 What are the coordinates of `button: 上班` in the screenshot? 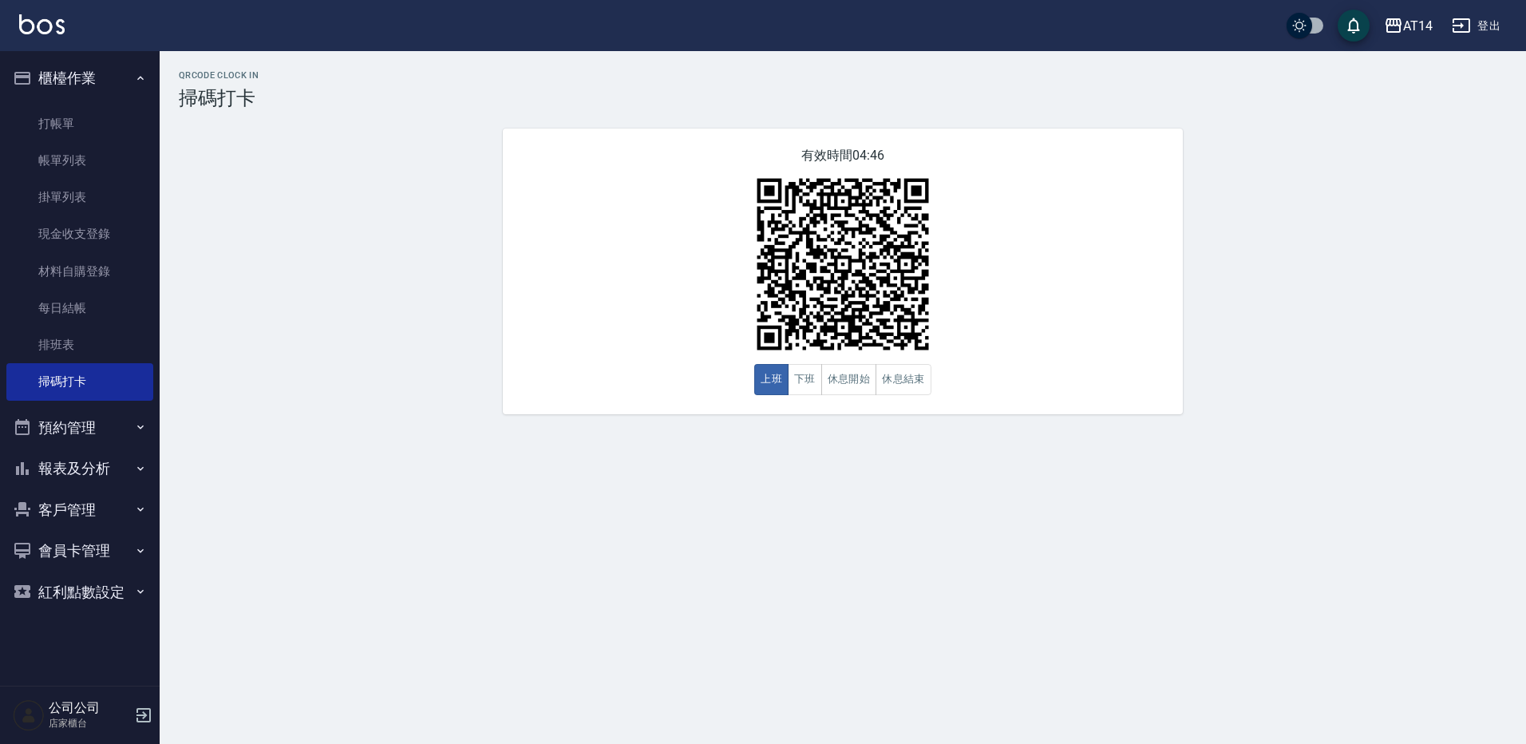 It's located at (771, 379).